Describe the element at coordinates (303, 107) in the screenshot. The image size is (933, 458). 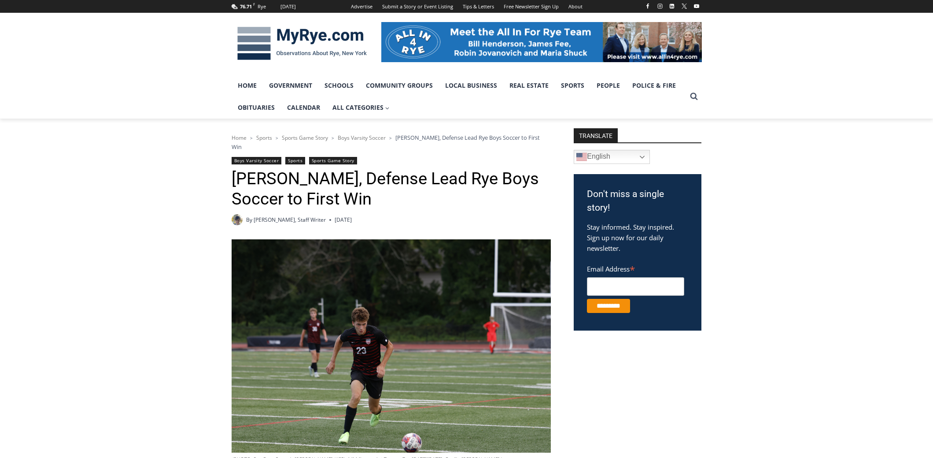
I see `a: Calendar` at that location.